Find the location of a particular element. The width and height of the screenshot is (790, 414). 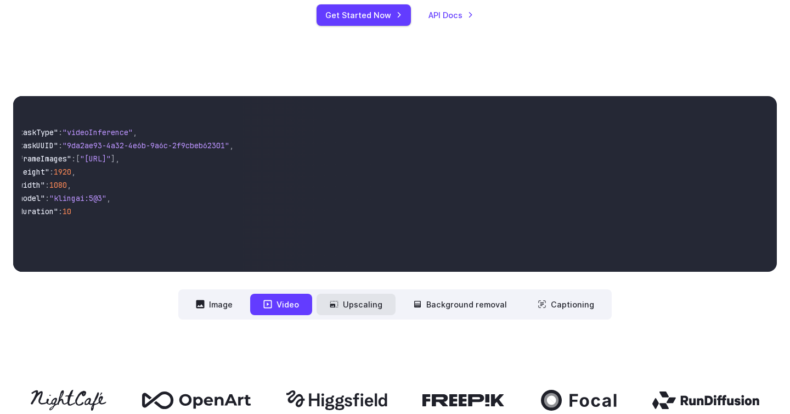

span: 1080 is located at coordinates (58, 185).